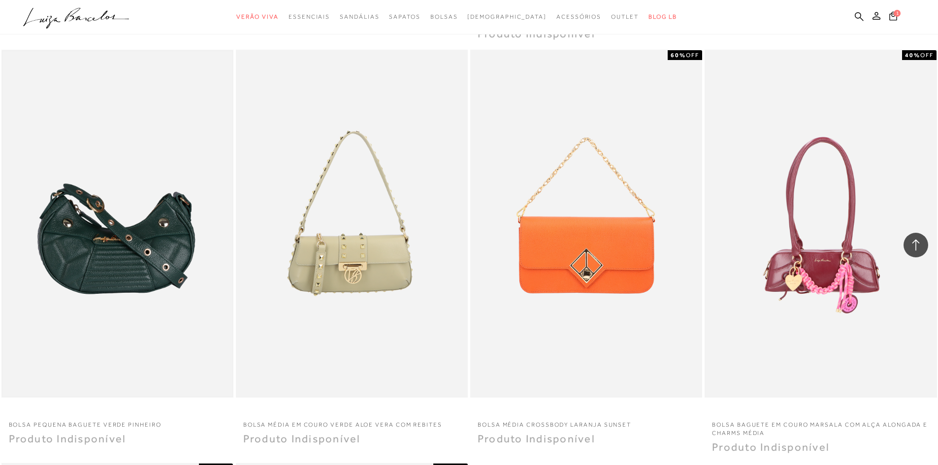  What do you see at coordinates (404, 17) in the screenshot?
I see `span: Sapatos` at bounding box center [404, 17].